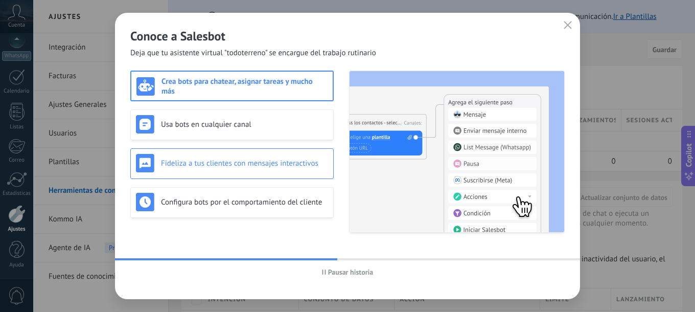 The width and height of the screenshot is (695, 312). I want to click on button: Pausar historia, so click(347, 272).